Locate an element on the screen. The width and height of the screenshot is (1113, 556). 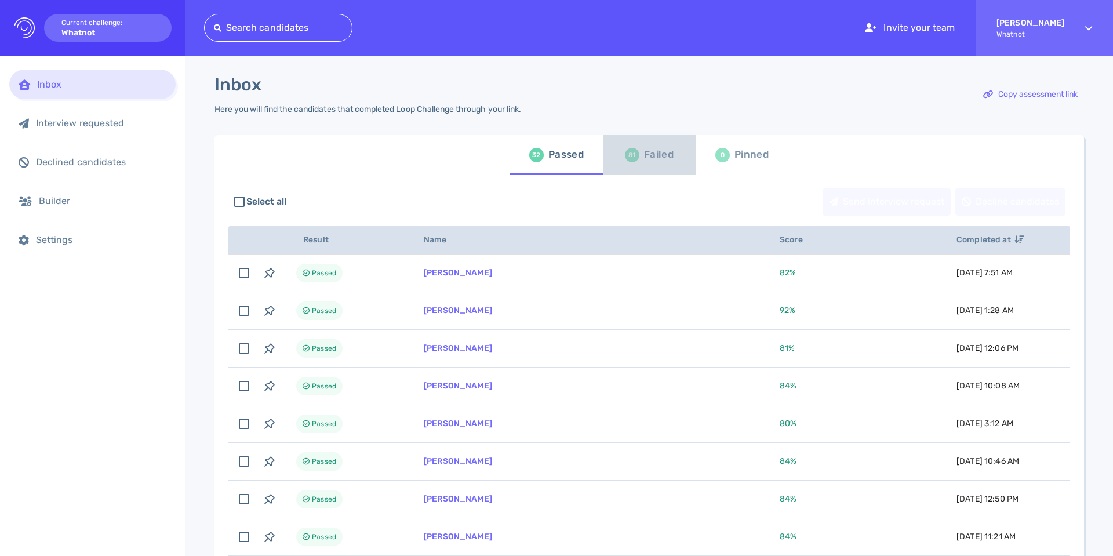
div: Failed is located at coordinates (658, 155).